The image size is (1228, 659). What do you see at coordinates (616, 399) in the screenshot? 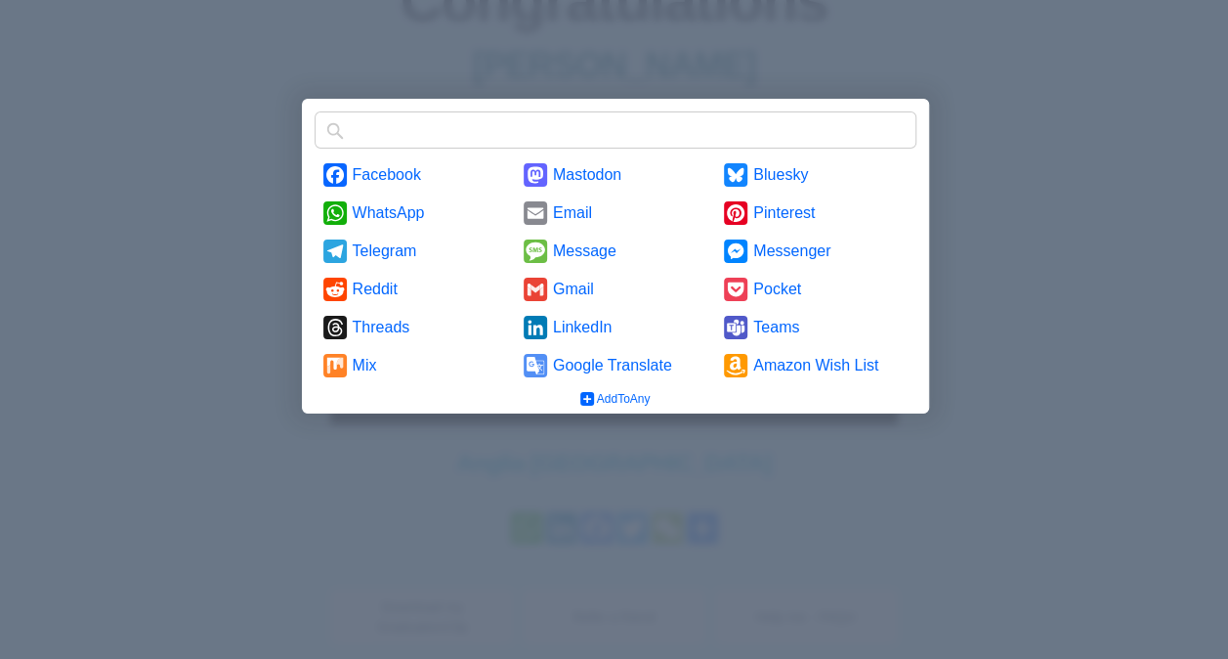
I see `a: AddToAny` at bounding box center [616, 399].